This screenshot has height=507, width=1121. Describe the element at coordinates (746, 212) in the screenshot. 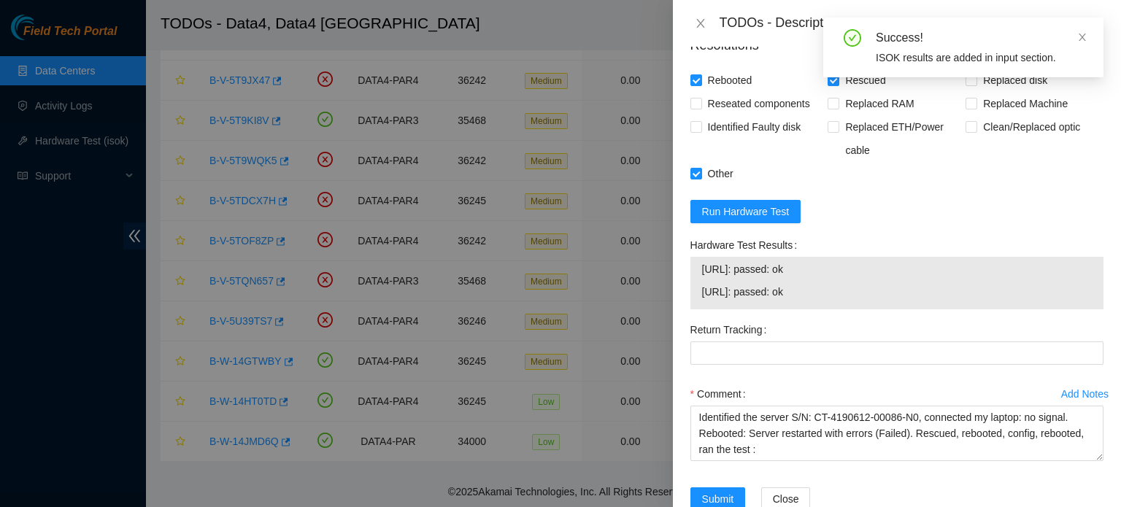

I see `button: Run Hardware Test` at that location.